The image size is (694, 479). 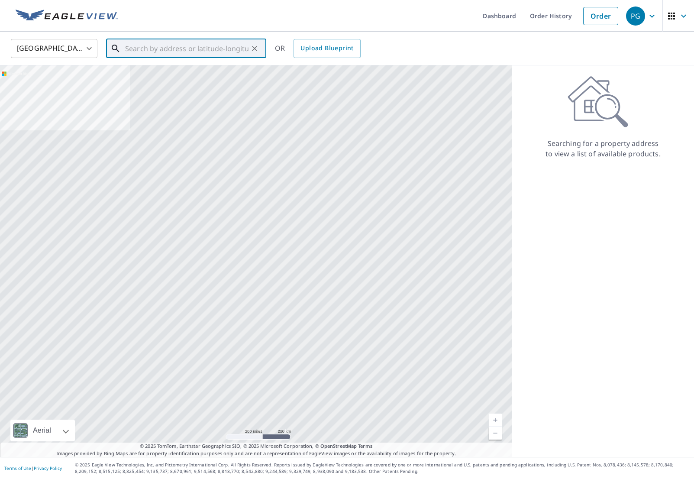 I want to click on a: Privacy Policy, so click(x=48, y=468).